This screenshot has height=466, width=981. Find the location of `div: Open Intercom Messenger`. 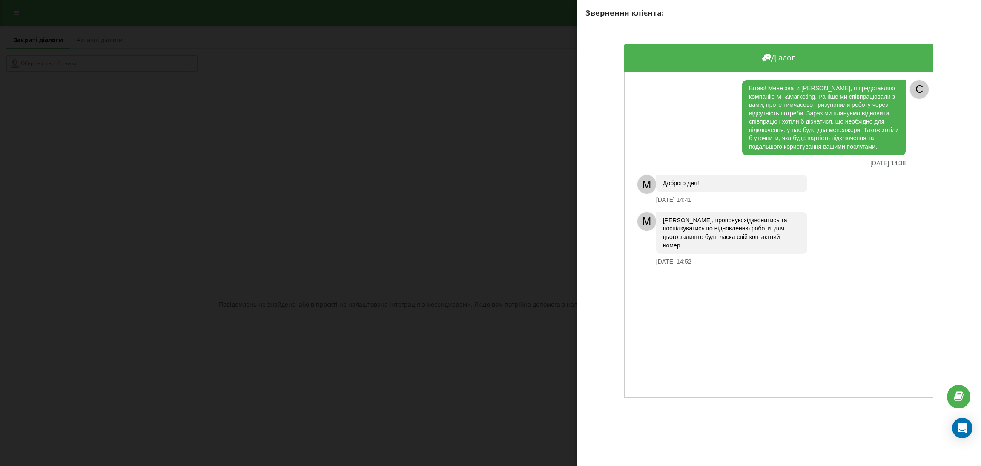

div: Open Intercom Messenger is located at coordinates (962, 428).